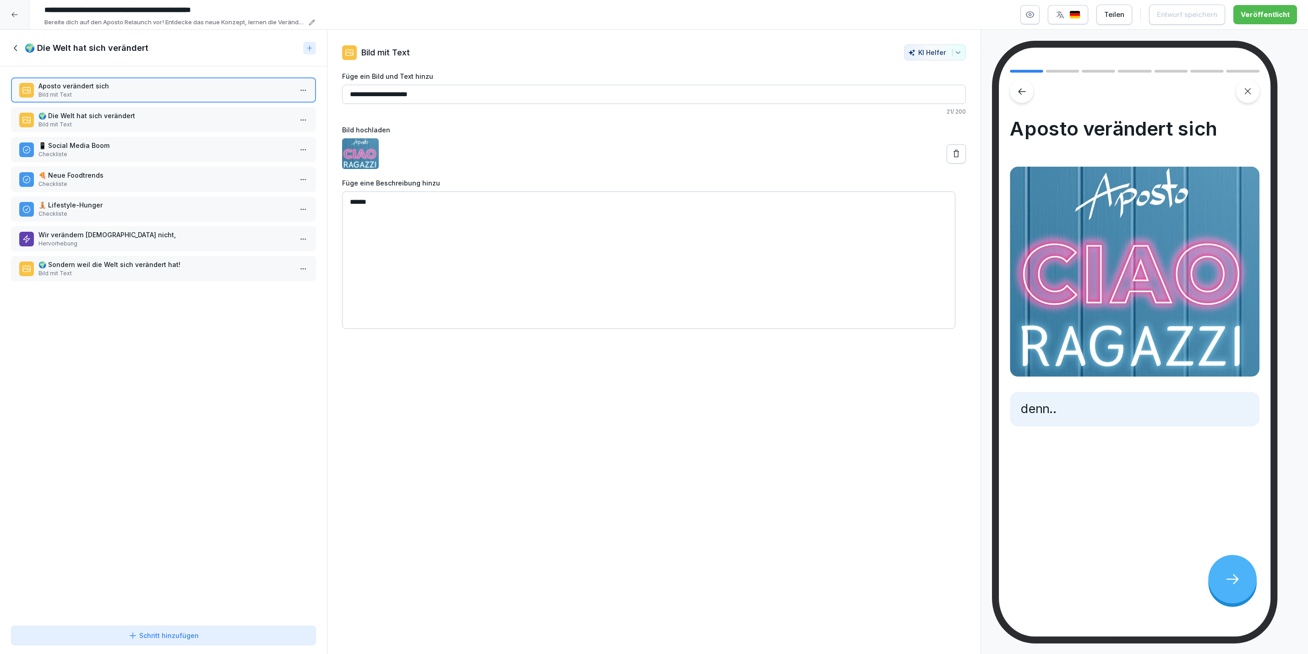 Image resolution: width=1308 pixels, height=654 pixels. Describe the element at coordinates (164, 635) in the screenshot. I see `button: Schritt hinzufügen` at that location.